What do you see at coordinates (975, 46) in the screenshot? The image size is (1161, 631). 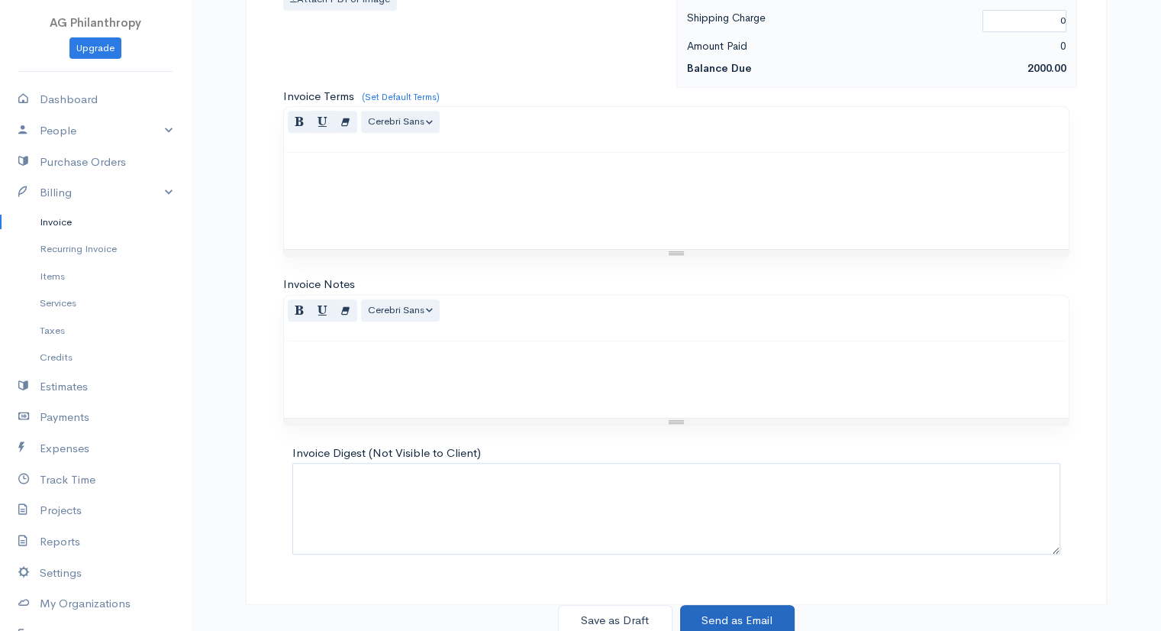 I see `div: 0` at bounding box center [975, 46].